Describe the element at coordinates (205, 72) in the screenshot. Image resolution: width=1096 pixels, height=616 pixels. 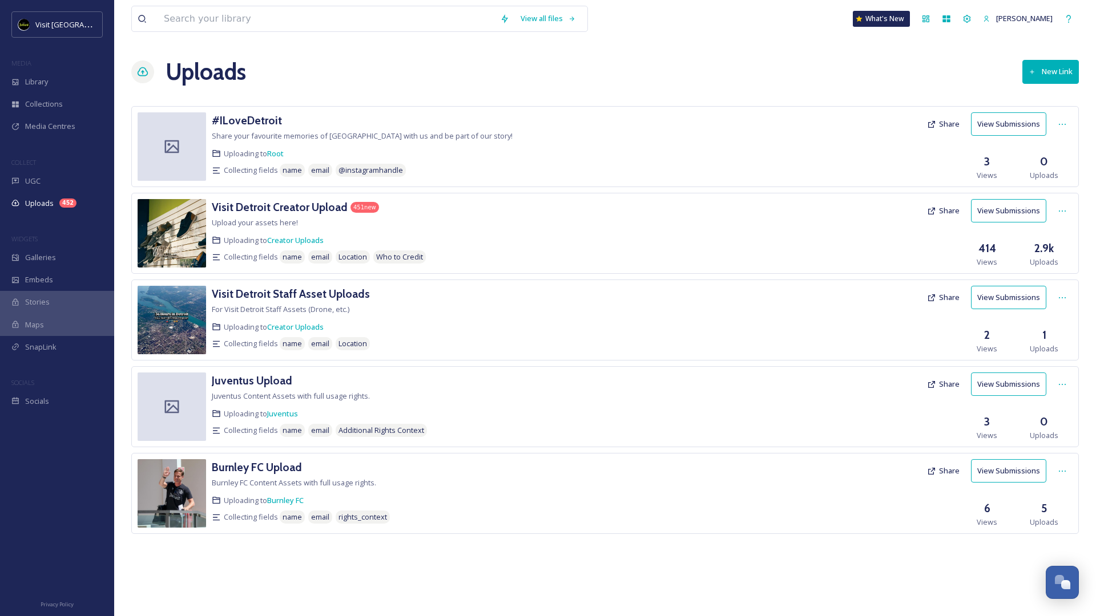
I see `h1: Uploads` at that location.